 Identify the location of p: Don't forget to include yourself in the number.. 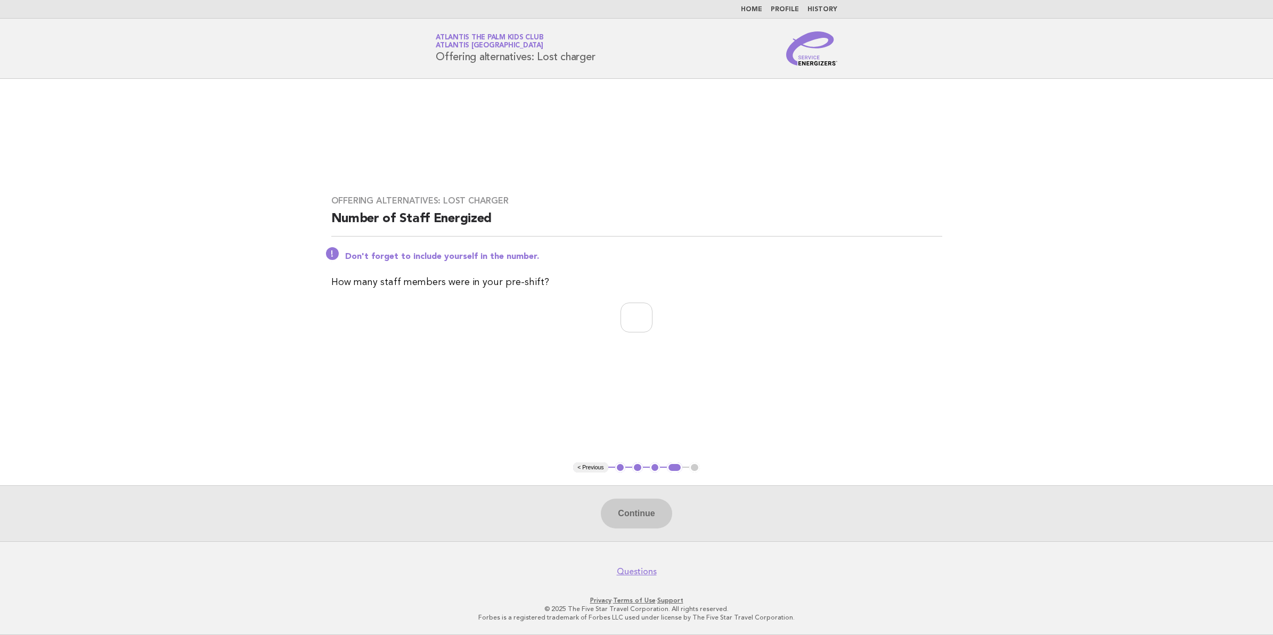
(643, 257).